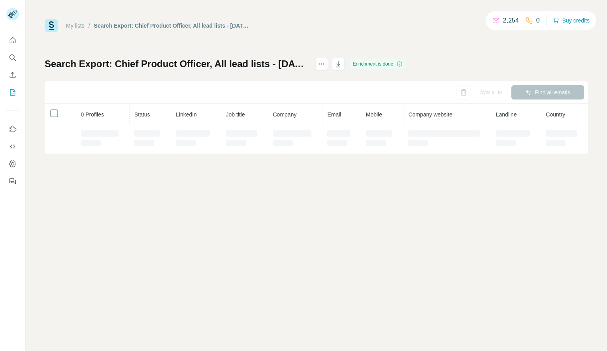 Image resolution: width=607 pixels, height=351 pixels. I want to click on button: Quick start, so click(13, 40).